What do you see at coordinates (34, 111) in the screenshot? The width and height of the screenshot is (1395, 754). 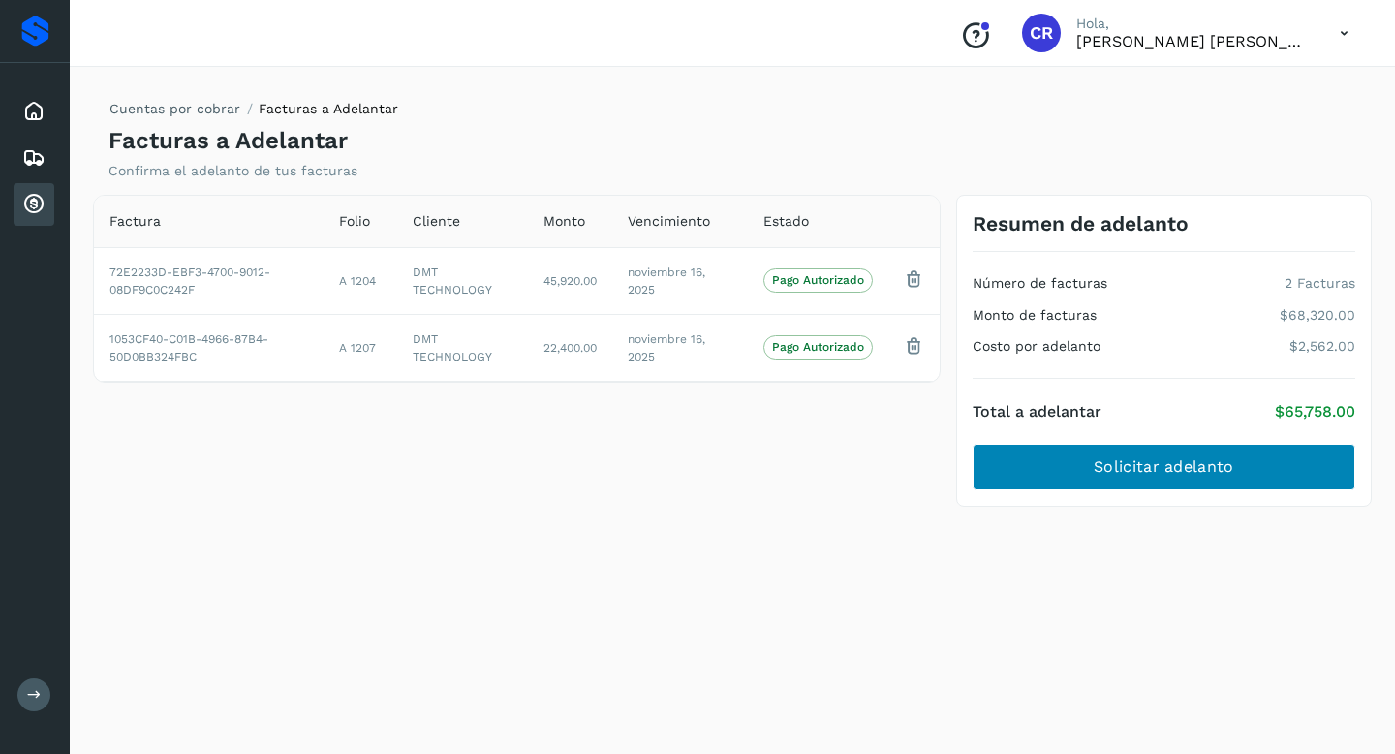 I see `div: Inicio` at bounding box center [34, 111].